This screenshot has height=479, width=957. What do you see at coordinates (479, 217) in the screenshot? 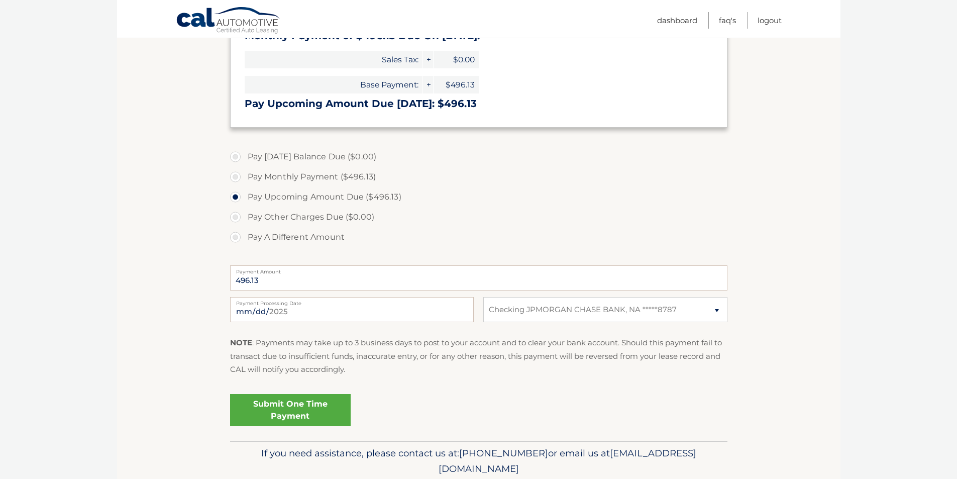
I see `label: Pay Other Charges Due ($0.00)` at bounding box center [479, 217].